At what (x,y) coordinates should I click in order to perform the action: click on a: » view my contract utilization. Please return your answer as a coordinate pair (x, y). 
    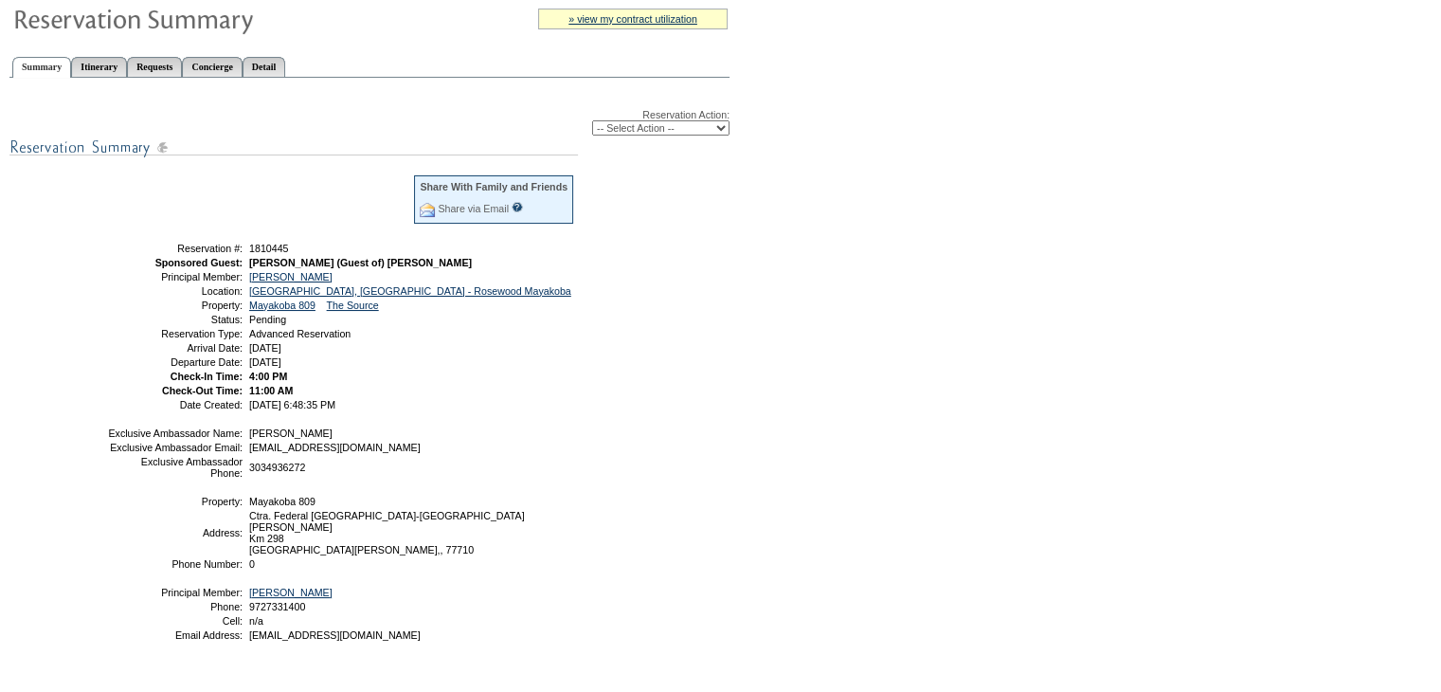
    Looking at the image, I should click on (633, 19).